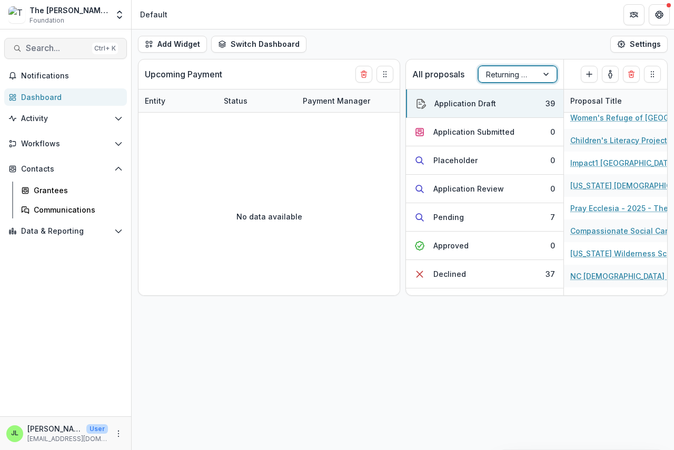 This screenshot has width=674, height=450. I want to click on div: Application Draft, so click(465, 103).